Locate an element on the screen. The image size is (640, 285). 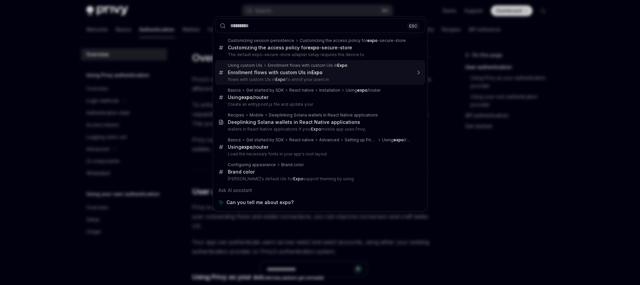
div: Recipes is located at coordinates (236, 115).